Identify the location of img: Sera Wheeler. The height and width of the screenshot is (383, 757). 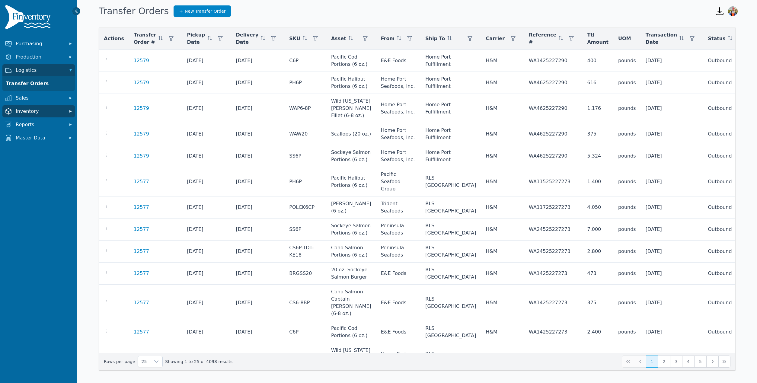
(733, 11).